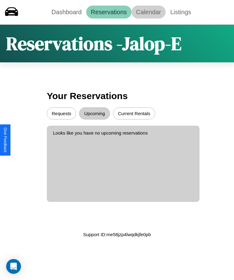 This screenshot has height=280, width=234. Describe the element at coordinates (117, 234) in the screenshot. I see `p: Support ID: me58jzp4lwqdkjfe0pb` at that location.